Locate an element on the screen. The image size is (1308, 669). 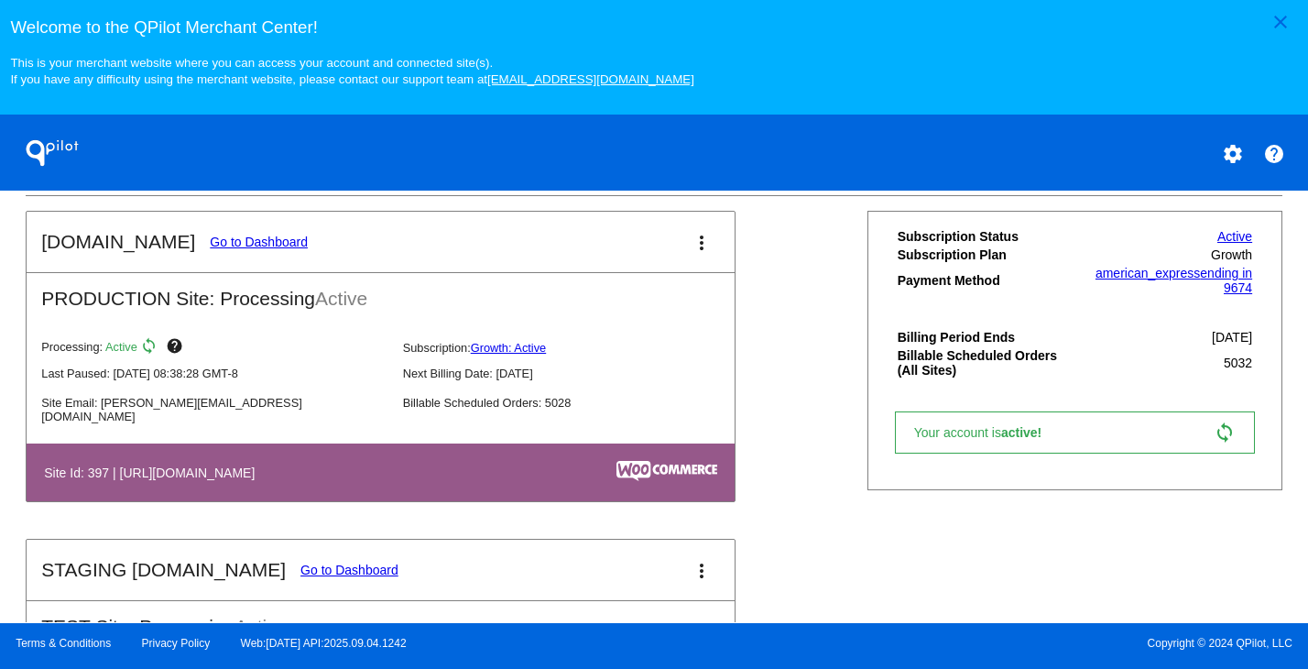
th: Payment Method is located at coordinates (986, 280).